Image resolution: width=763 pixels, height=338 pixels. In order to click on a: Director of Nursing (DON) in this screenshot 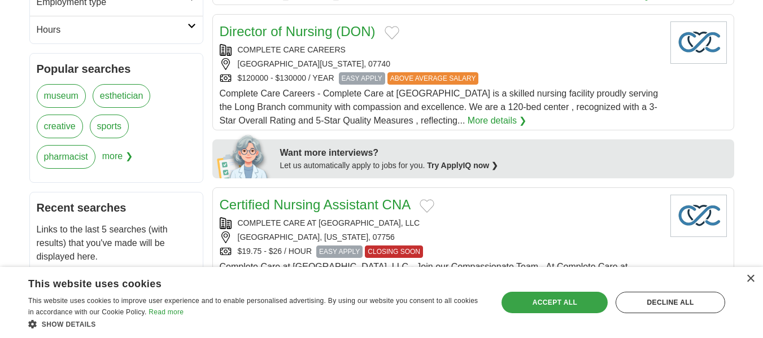, I will do `click(298, 31)`.